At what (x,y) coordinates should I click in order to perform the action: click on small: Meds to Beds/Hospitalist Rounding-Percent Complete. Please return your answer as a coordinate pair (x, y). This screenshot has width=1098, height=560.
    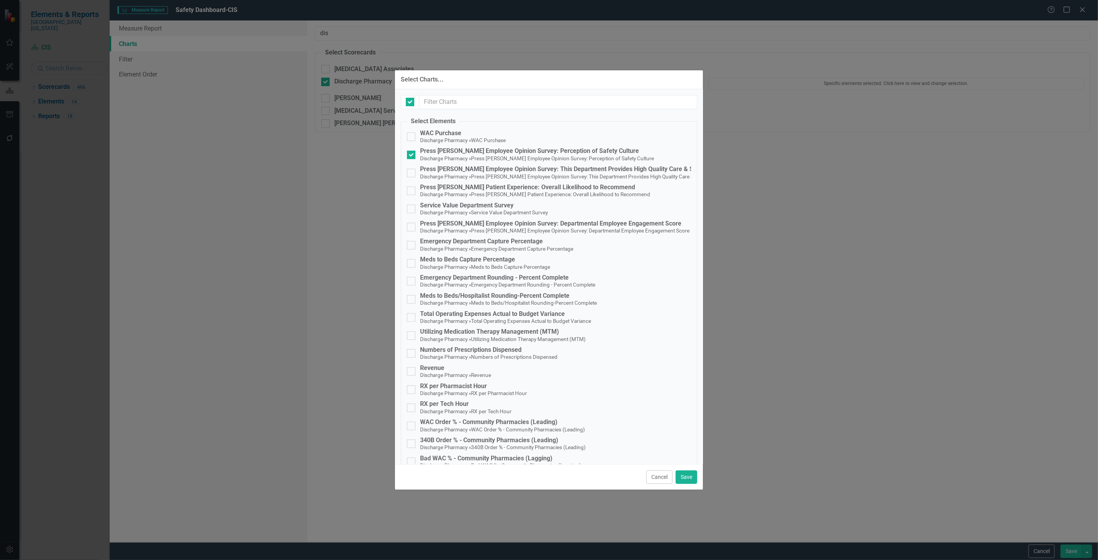
    Looking at the image, I should click on (534, 303).